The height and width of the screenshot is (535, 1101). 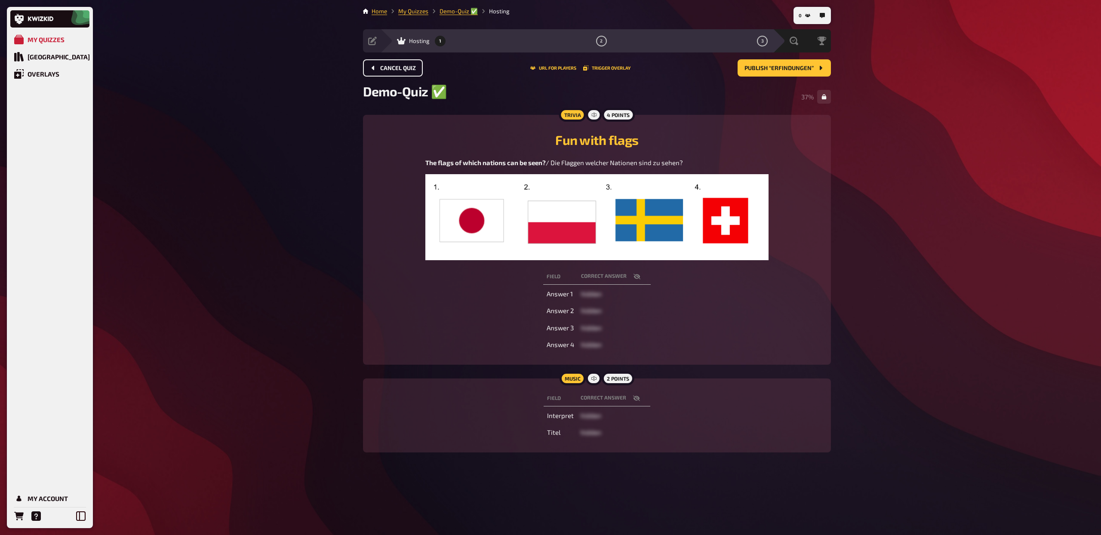 I want to click on span: 3, so click(x=763, y=41).